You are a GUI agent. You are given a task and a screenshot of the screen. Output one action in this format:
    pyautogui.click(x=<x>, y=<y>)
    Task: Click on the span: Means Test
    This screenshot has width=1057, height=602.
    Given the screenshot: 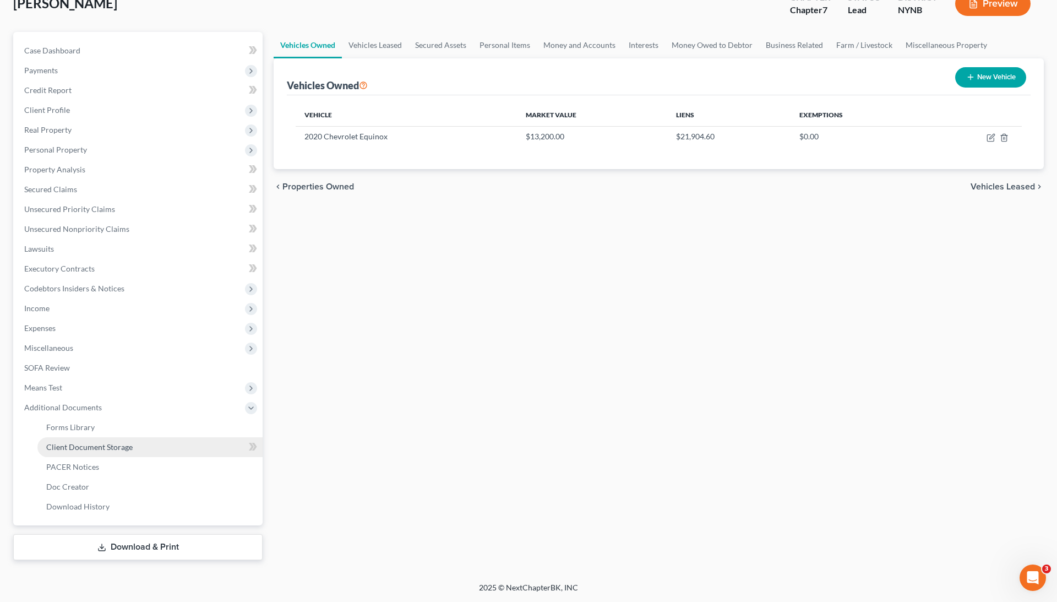 What is the action you would take?
    pyautogui.click(x=43, y=387)
    